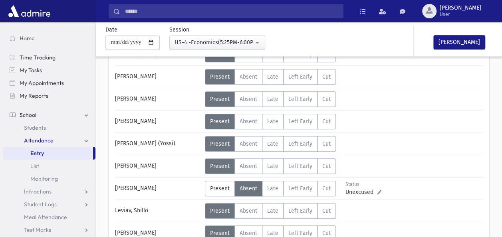 The height and width of the screenshot is (237, 502). I want to click on span: Students, so click(35, 128).